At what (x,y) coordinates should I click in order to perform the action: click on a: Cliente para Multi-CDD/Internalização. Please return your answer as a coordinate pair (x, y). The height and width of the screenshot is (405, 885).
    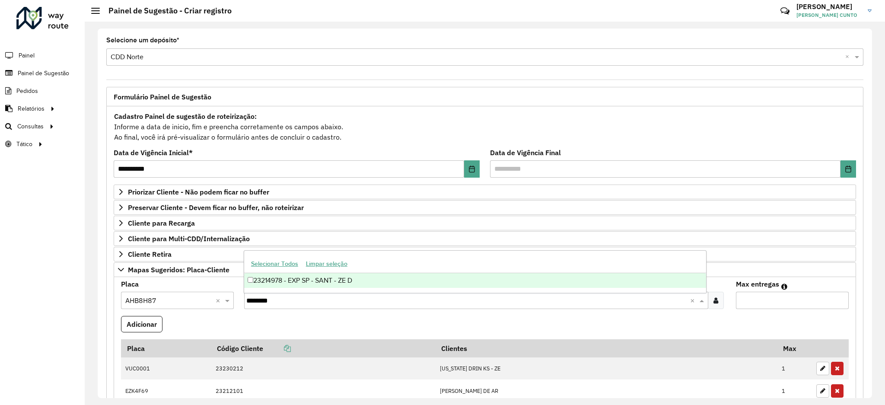
    Looking at the image, I should click on (485, 238).